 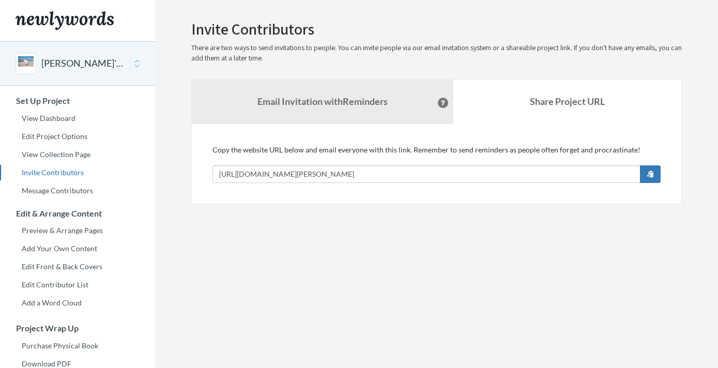 I want to click on h2: Invite Contributors, so click(x=436, y=29).